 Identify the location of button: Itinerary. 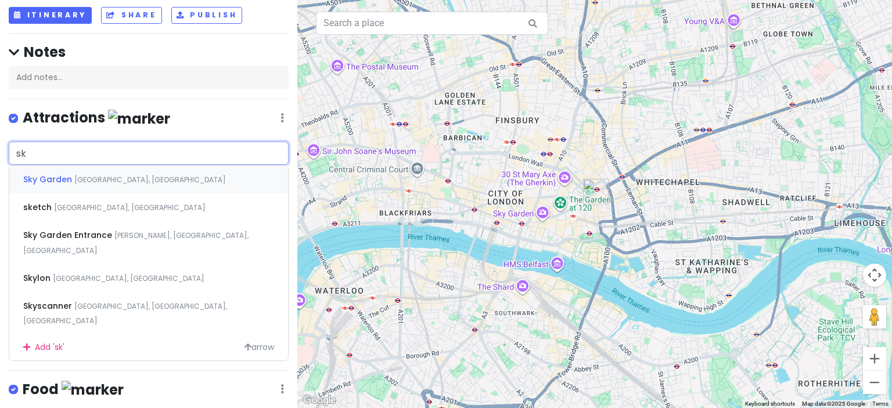
(50, 15).